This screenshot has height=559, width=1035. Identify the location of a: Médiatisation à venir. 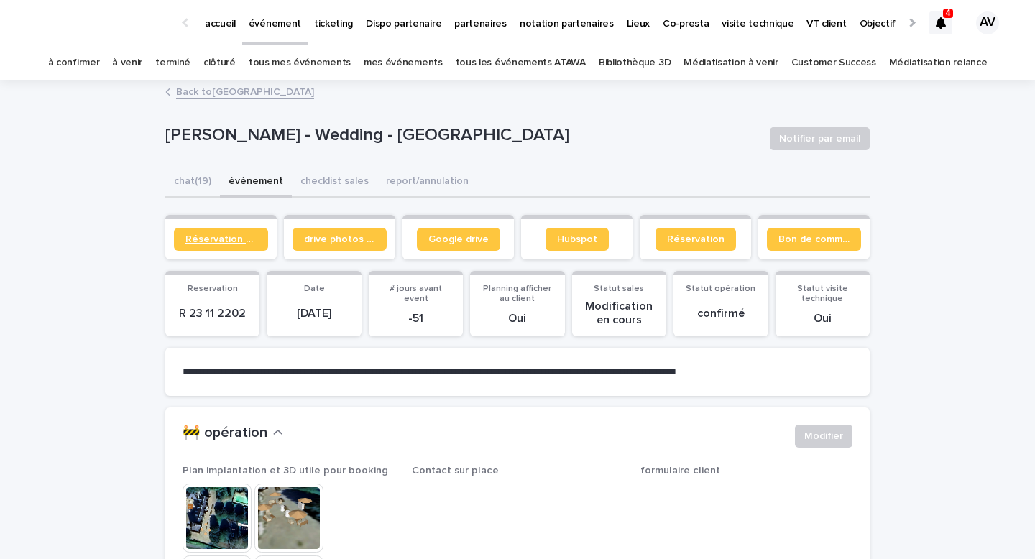
(731, 63).